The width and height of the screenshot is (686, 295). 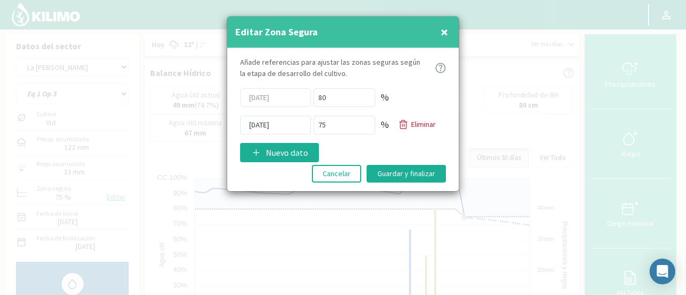 What do you see at coordinates (662, 272) in the screenshot?
I see `div: Open Intercom Messenger` at bounding box center [662, 272].